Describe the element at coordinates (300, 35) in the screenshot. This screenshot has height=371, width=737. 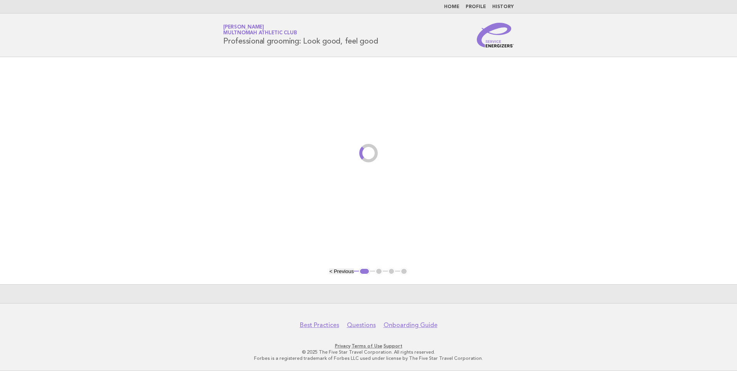
I see `h1: Professional grooming: Look good, feel good` at that location.